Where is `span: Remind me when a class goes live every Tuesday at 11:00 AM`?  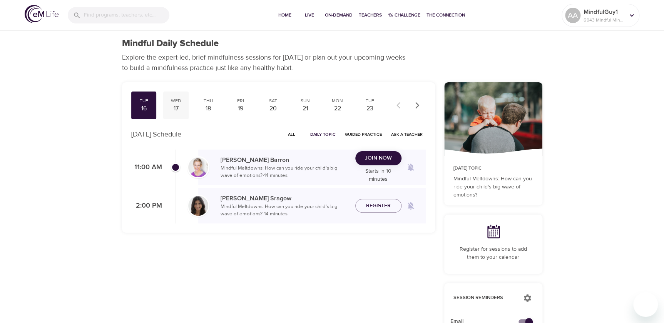
span: Remind me when a class goes live every Tuesday at 11:00 AM is located at coordinates (410, 167).